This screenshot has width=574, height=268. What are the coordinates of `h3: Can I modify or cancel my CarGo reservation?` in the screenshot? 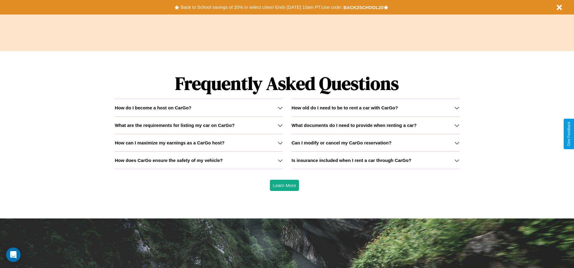 It's located at (342, 143).